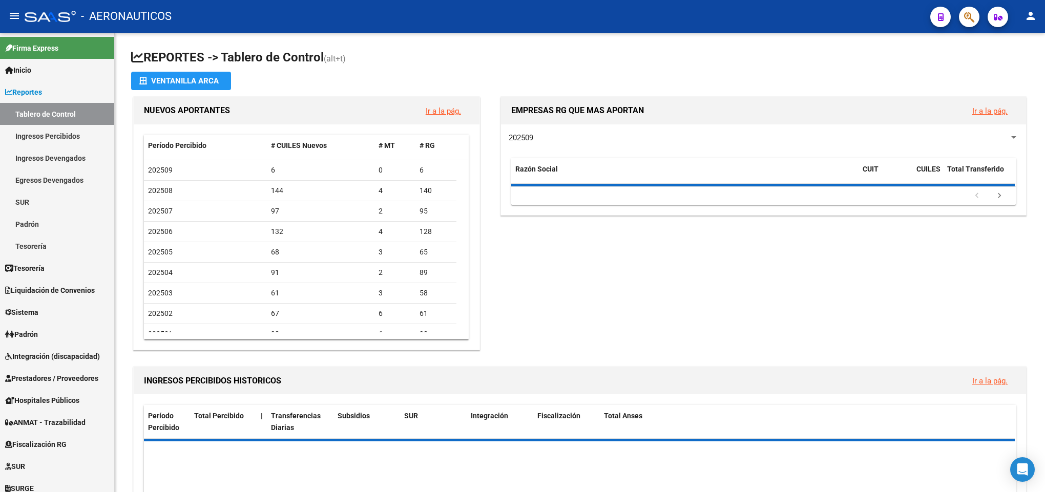  I want to click on span: Subsidios, so click(354, 416).